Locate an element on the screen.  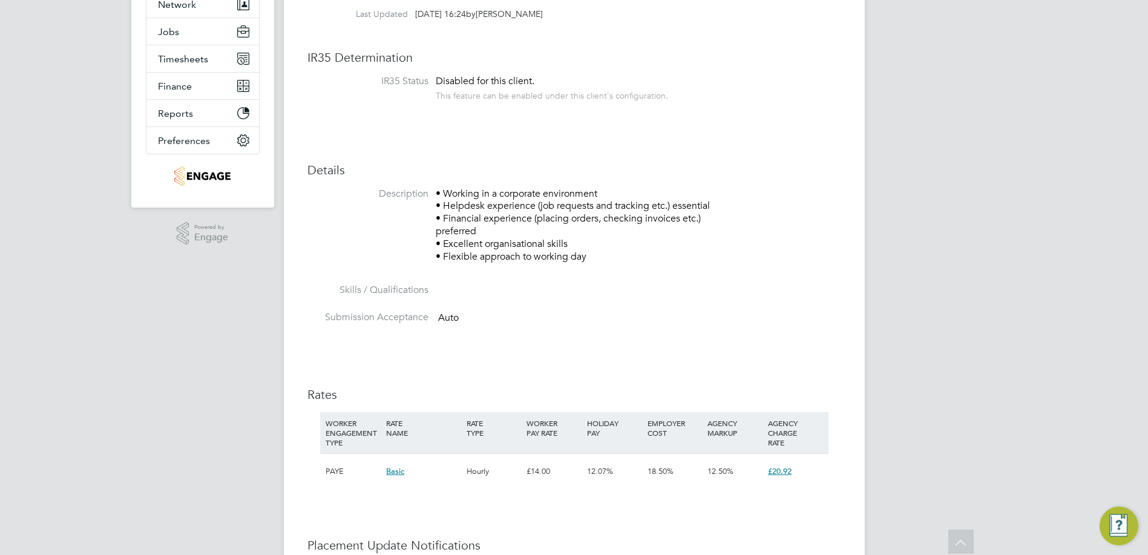
span: Disabled for this client. is located at coordinates (486, 81).